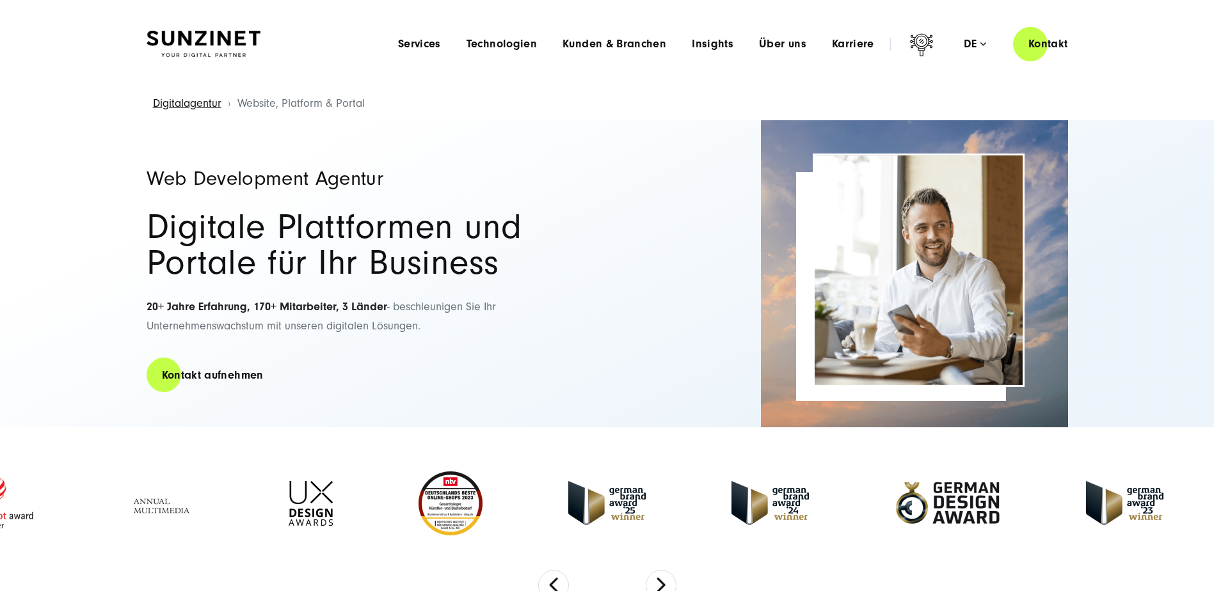 Image resolution: width=1214 pixels, height=591 pixels. Describe the element at coordinates (770, 503) in the screenshot. I see `img: German-Brand-Award - fullservice digital agentur SUNZINET` at that location.